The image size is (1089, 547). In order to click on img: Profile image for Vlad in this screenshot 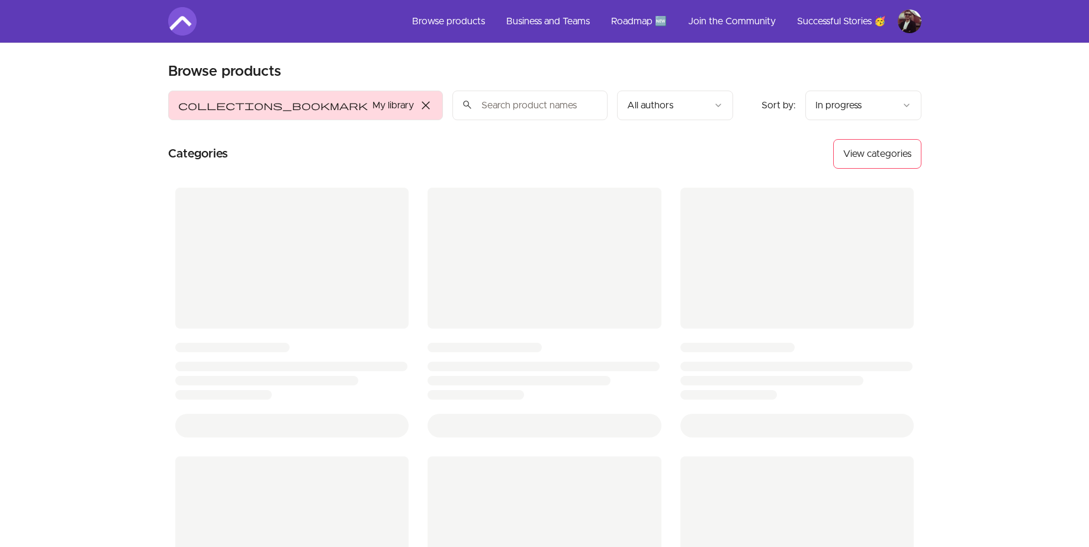, I will do `click(909, 21)`.